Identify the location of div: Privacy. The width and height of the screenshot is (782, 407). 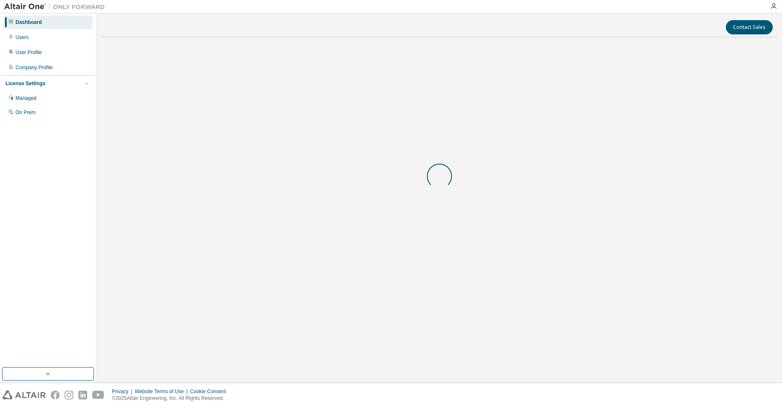
(123, 391).